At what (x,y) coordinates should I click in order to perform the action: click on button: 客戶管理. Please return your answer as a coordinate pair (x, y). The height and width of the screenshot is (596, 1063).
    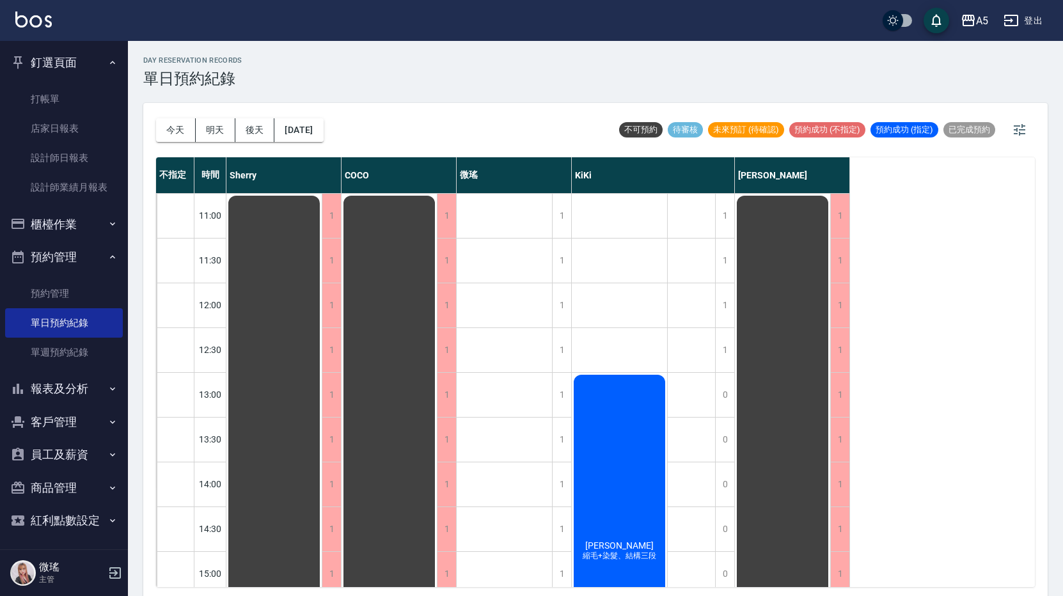
    Looking at the image, I should click on (64, 422).